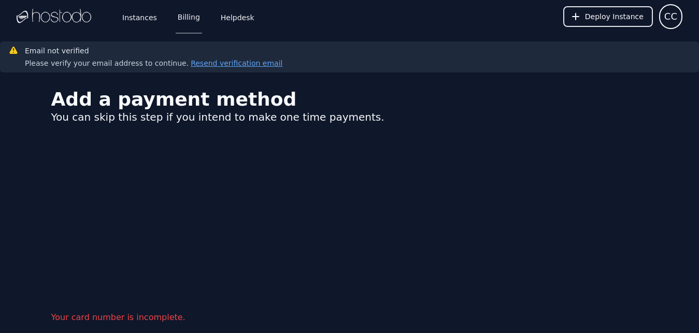  What do you see at coordinates (54, 17) in the screenshot?
I see `img: Logo` at bounding box center [54, 17].